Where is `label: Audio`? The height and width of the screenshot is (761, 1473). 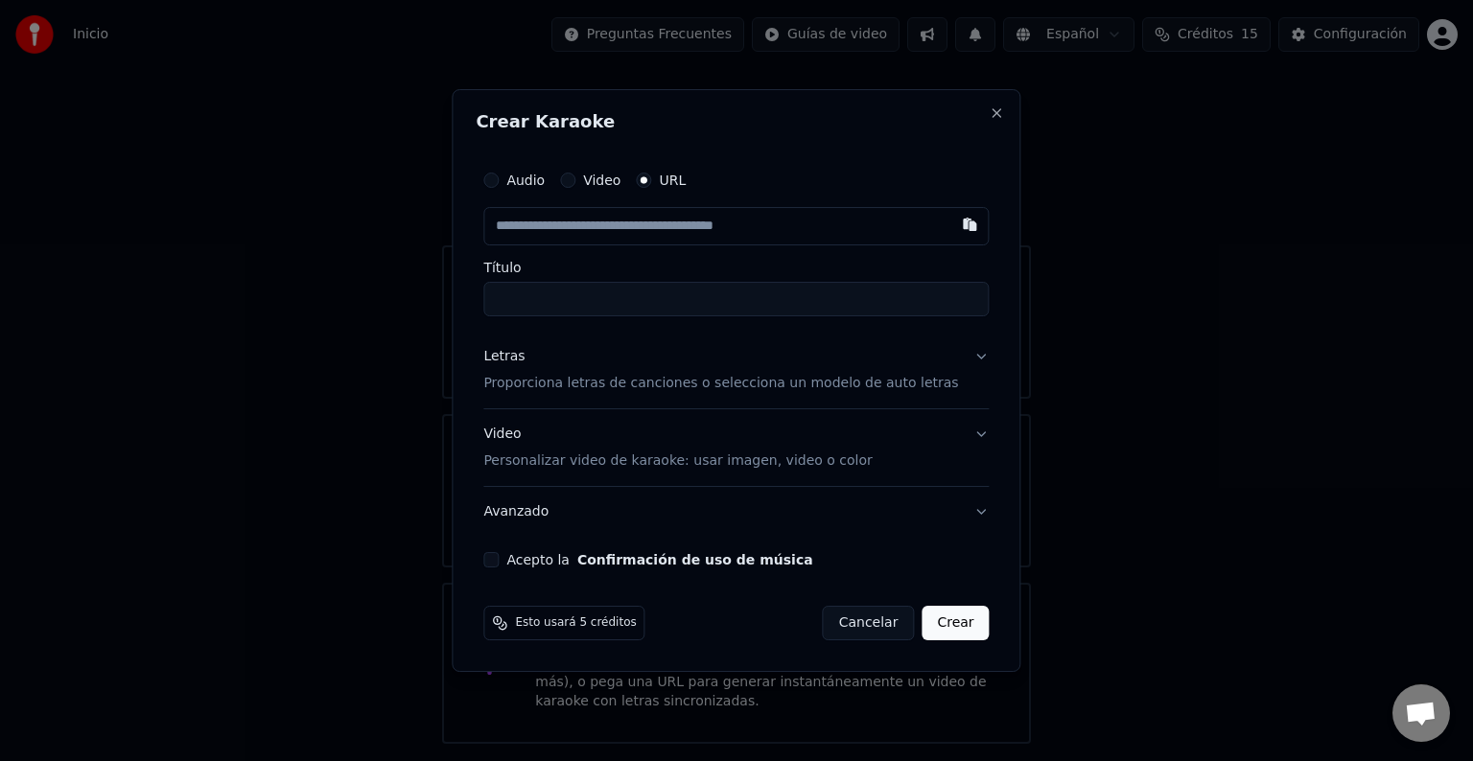 label: Audio is located at coordinates (526, 180).